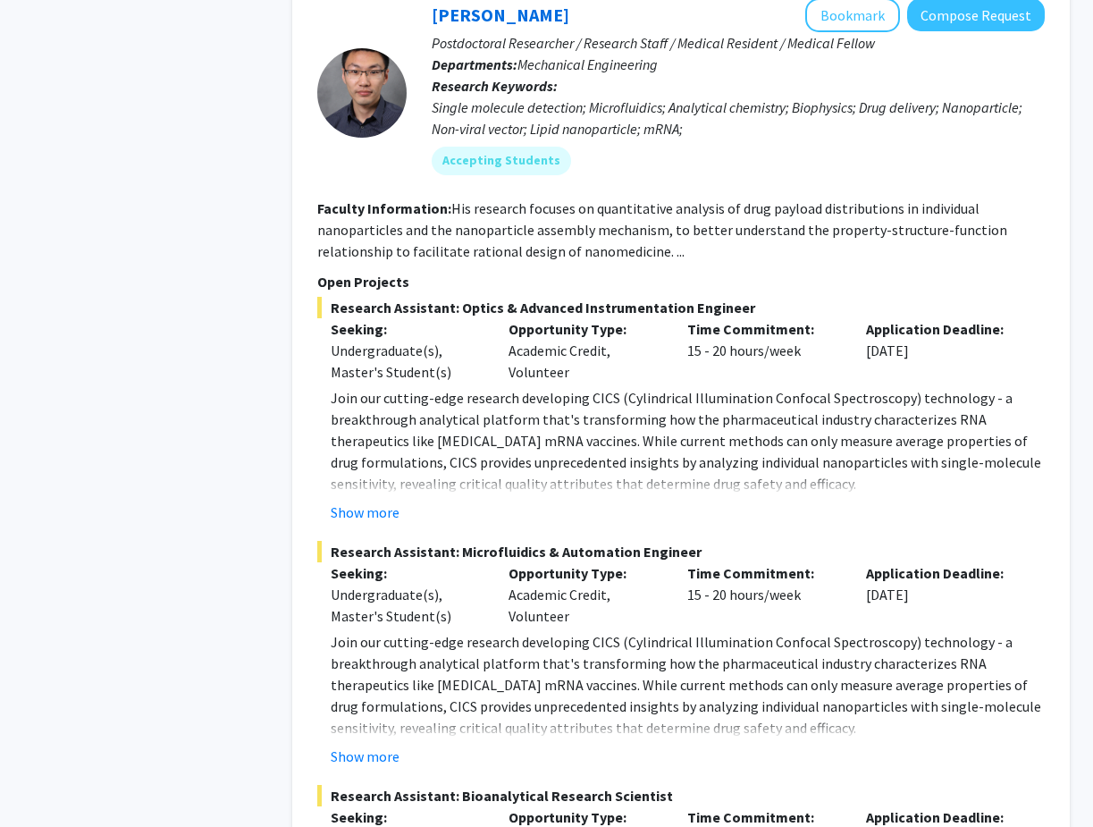 The height and width of the screenshot is (827, 1093). What do you see at coordinates (587, 64) in the screenshot?
I see `span: Mechanical Engineering` at bounding box center [587, 64].